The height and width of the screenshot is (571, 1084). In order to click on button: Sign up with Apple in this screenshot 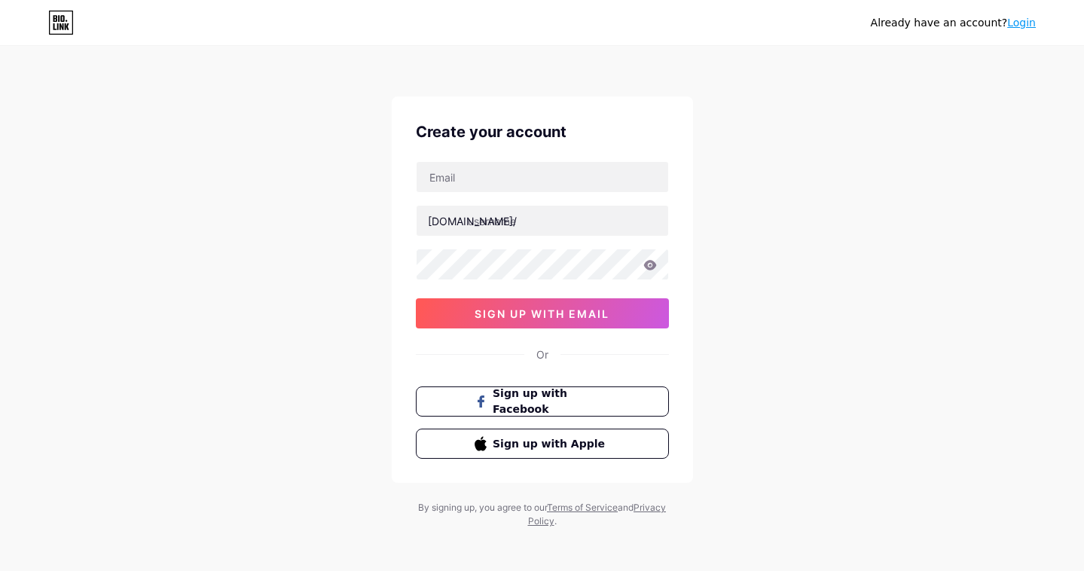, I will do `click(543, 444)`.